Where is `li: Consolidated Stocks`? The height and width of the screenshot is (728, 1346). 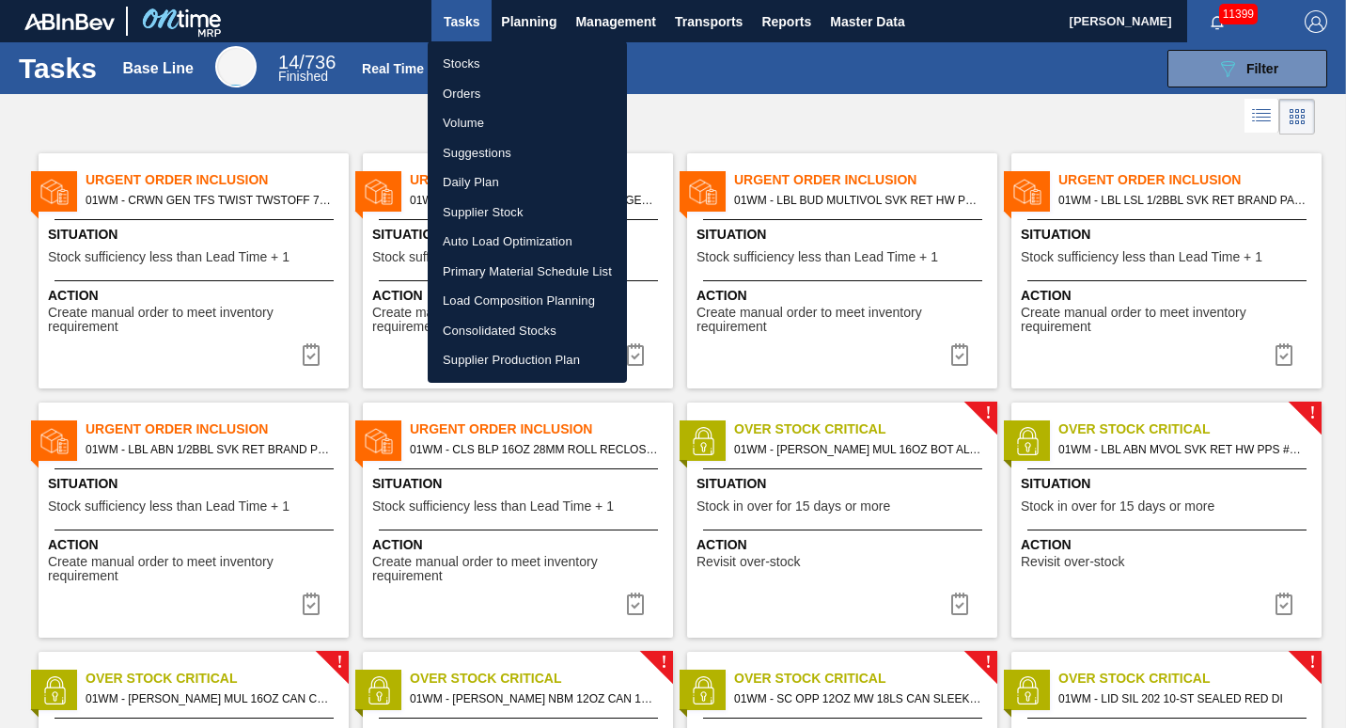
li: Consolidated Stocks is located at coordinates (527, 331).